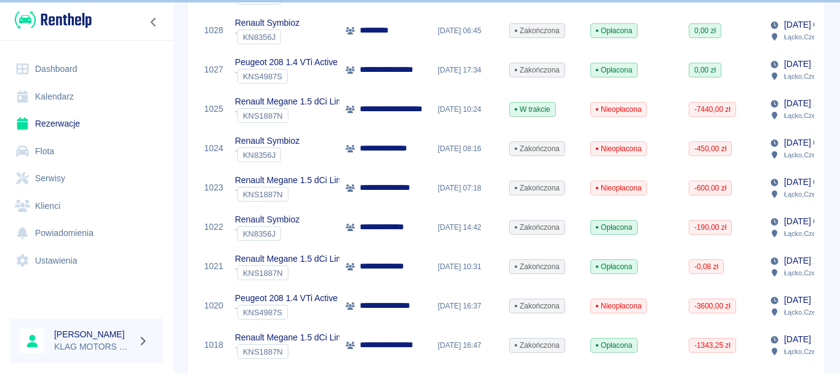 The image size is (840, 373). What do you see at coordinates (213, 148) in the screenshot?
I see `a: 1024` at bounding box center [213, 148].